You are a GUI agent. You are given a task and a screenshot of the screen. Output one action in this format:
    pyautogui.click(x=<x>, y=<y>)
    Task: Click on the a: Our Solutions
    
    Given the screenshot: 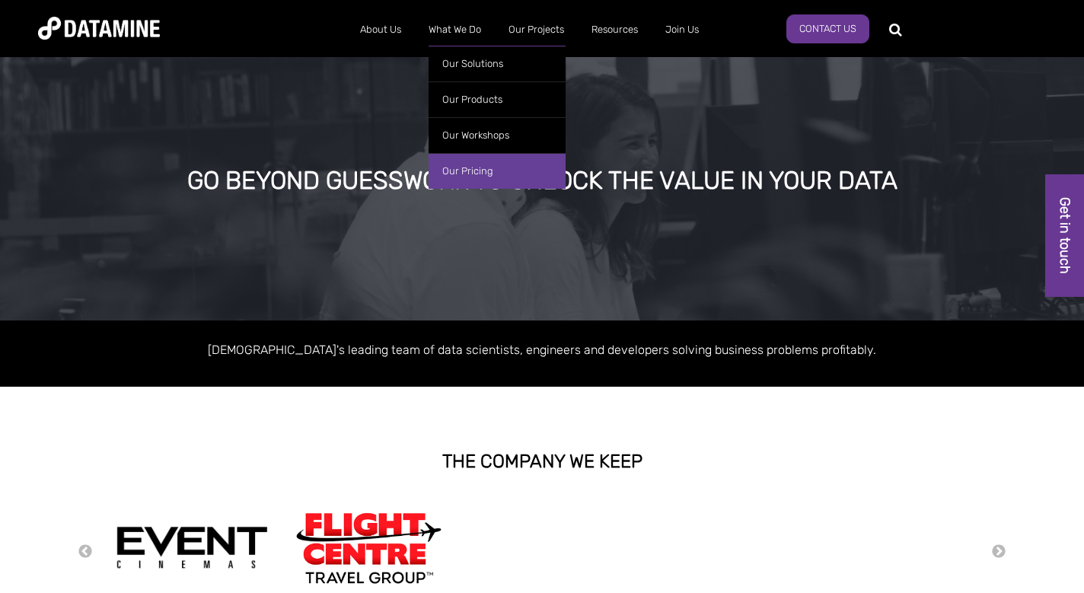 What is the action you would take?
    pyautogui.click(x=497, y=63)
    